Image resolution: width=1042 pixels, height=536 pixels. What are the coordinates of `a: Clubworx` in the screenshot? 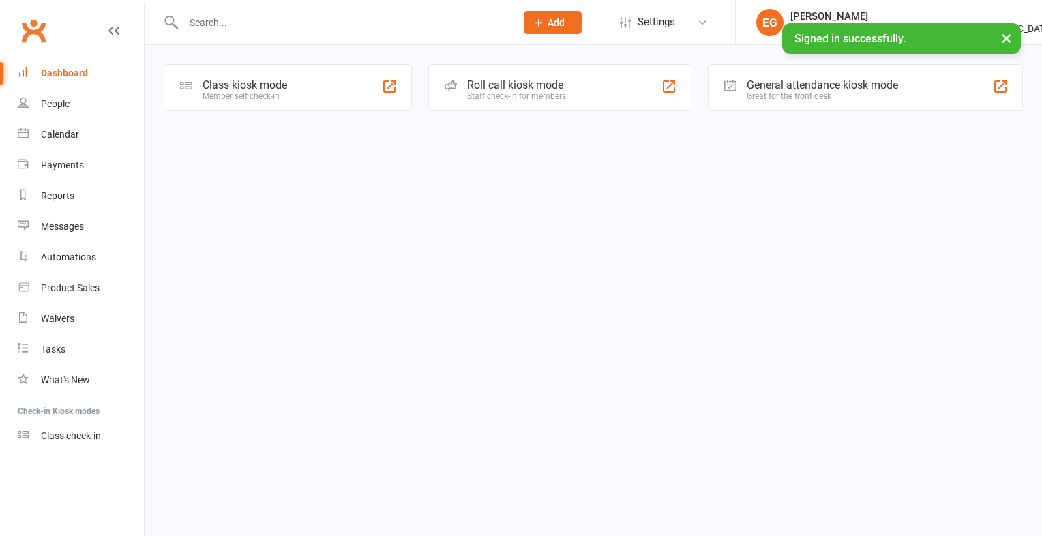 It's located at (33, 31).